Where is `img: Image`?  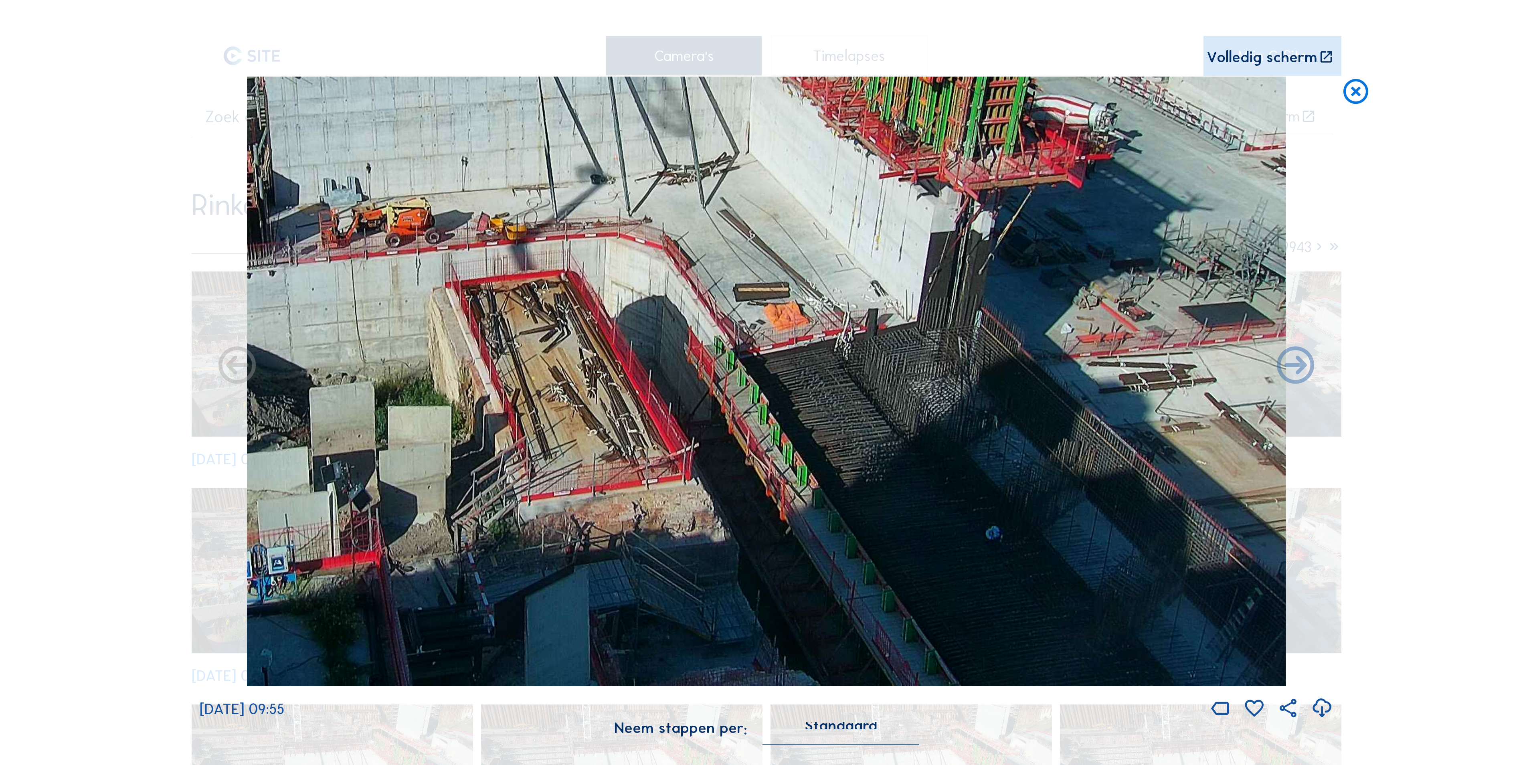
img: Image is located at coordinates (766, 381).